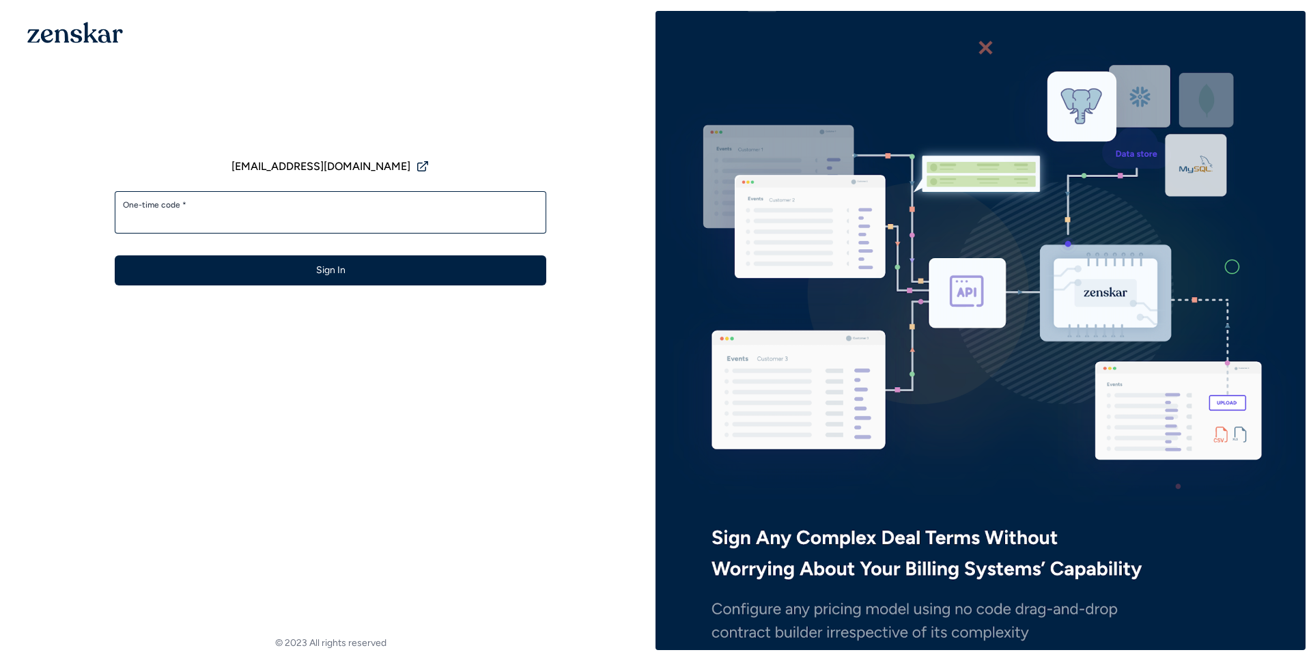 The height and width of the screenshot is (661, 1311). Describe the element at coordinates (330, 643) in the screenshot. I see `footer: © 2023 All rights reserved` at that location.